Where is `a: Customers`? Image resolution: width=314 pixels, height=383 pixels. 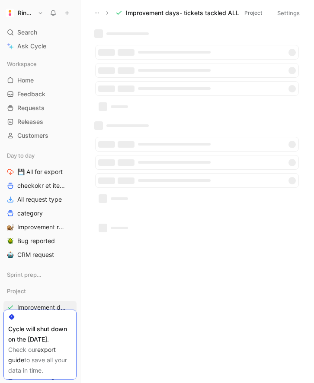 a: Customers is located at coordinates (40, 136).